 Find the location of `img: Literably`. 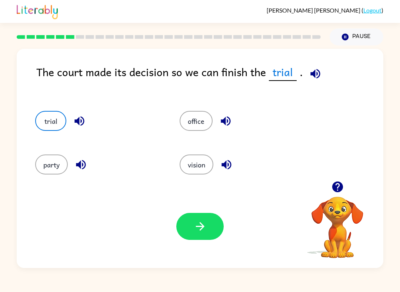

img: Literably is located at coordinates (37, 11).